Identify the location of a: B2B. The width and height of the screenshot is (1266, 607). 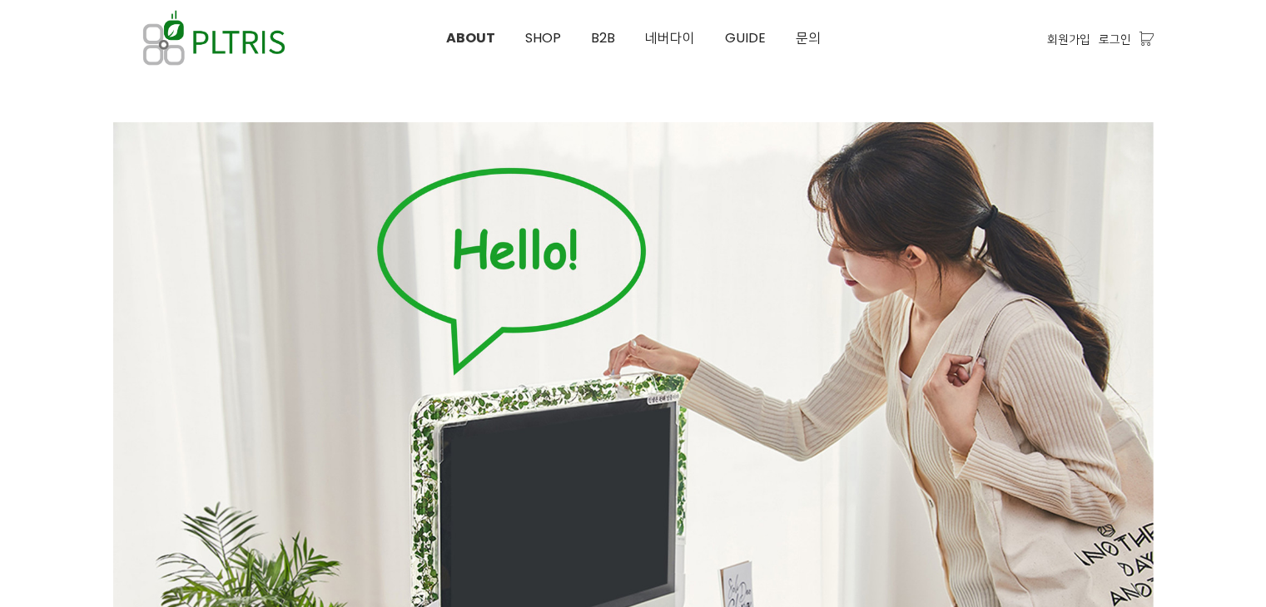
(602, 38).